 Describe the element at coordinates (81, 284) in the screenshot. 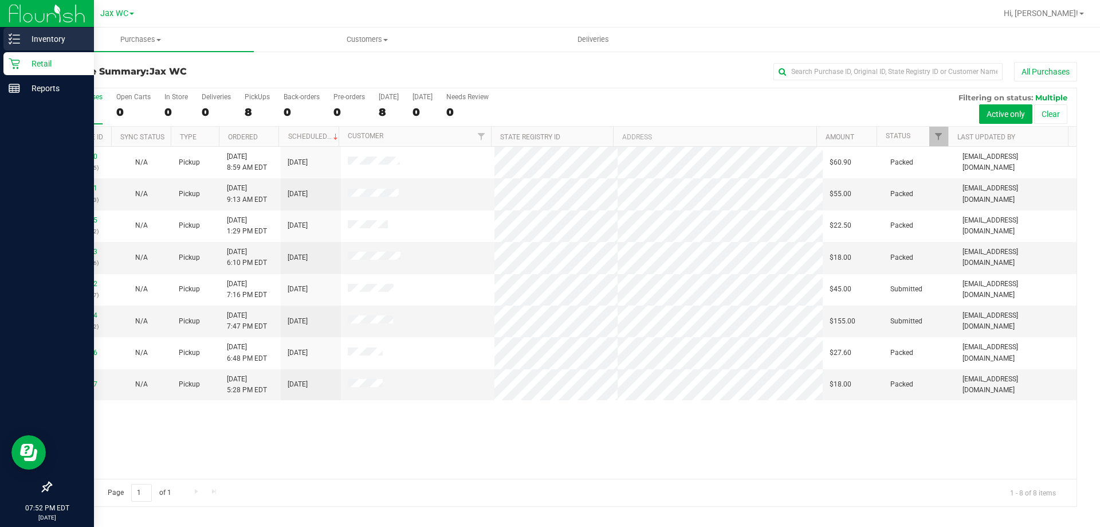

I see `a: 11852812` at that location.